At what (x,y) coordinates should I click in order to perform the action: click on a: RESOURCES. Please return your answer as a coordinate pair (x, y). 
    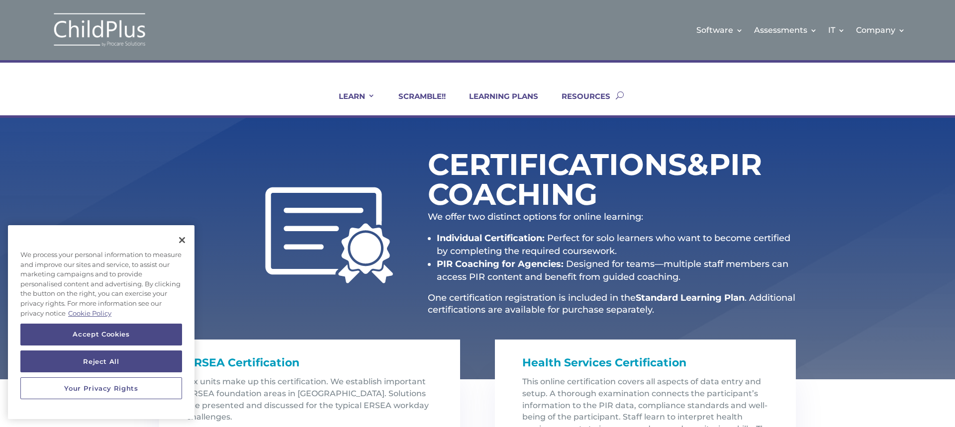
    Looking at the image, I should click on (579, 103).